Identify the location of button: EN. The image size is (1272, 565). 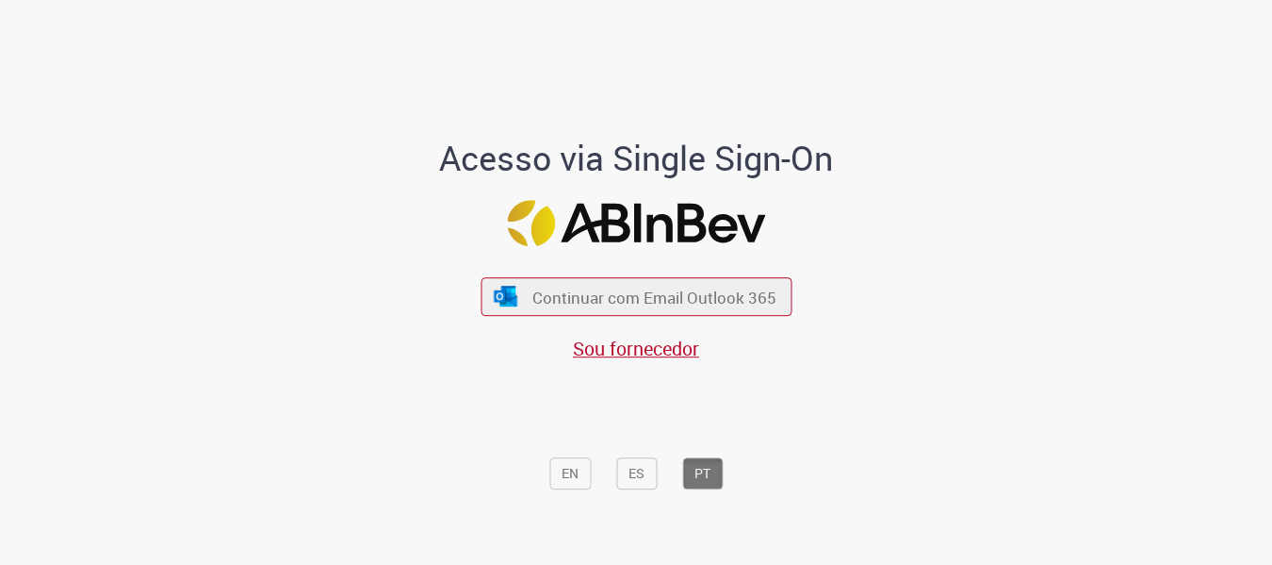
(570, 473).